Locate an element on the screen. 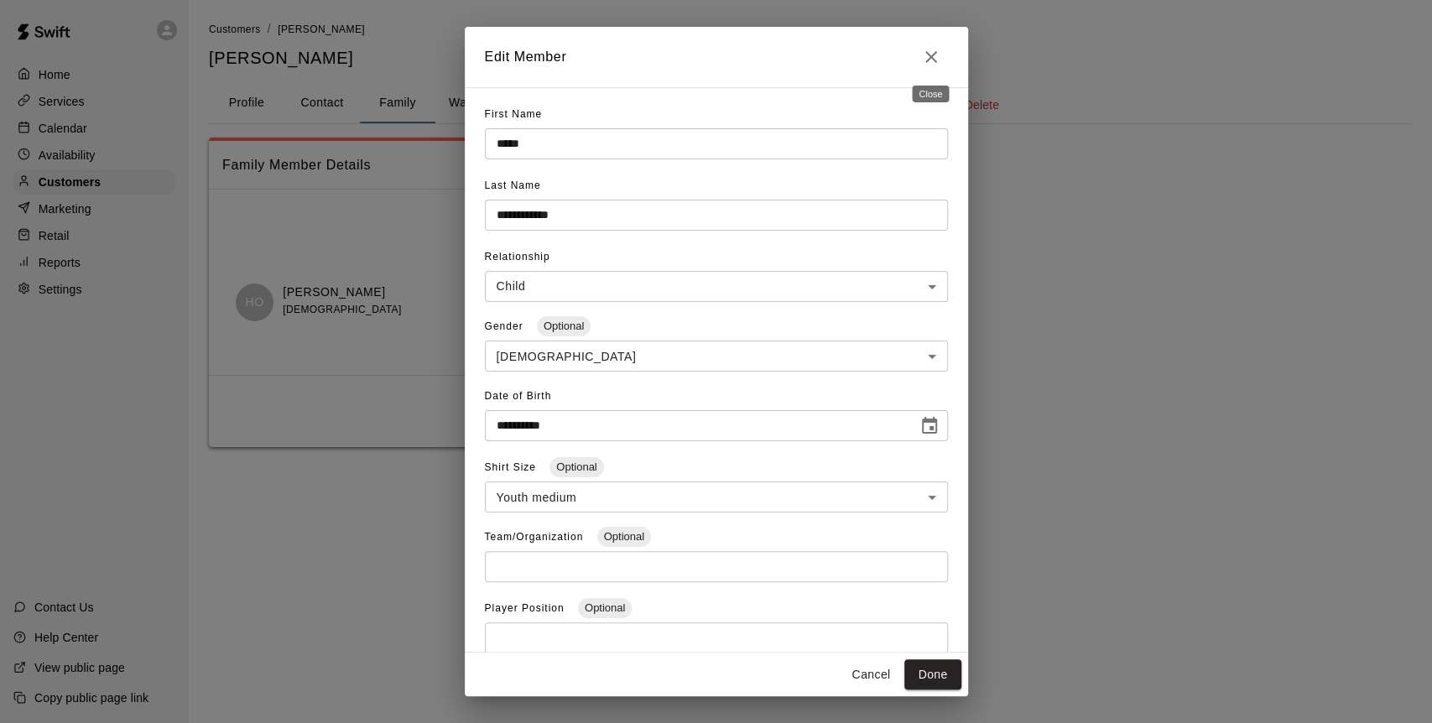 The image size is (1432, 723). button: Done is located at coordinates (932, 674).